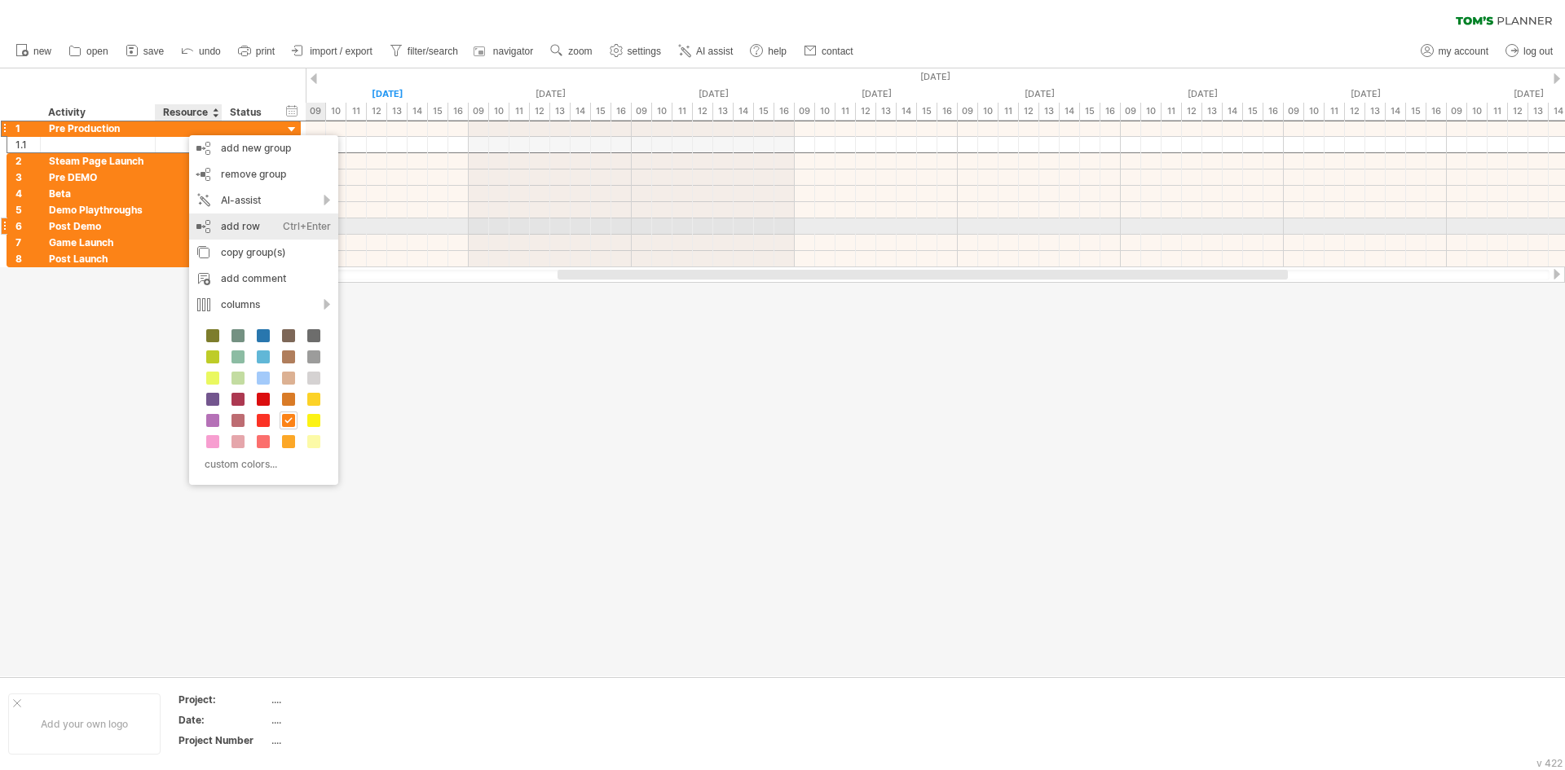 This screenshot has width=1565, height=770. I want to click on div: add row, so click(263, 227).